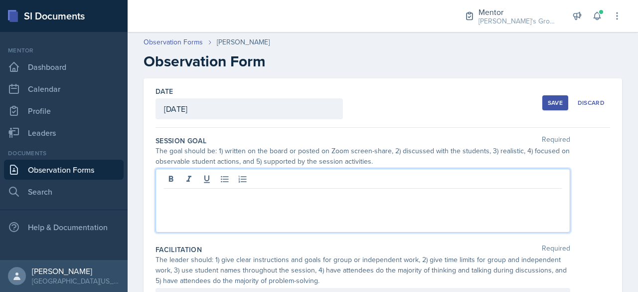  I want to click on div: The leader should: 1) give clear instructions and goals for group or independent work, 2) give ti..., so click(363, 270).